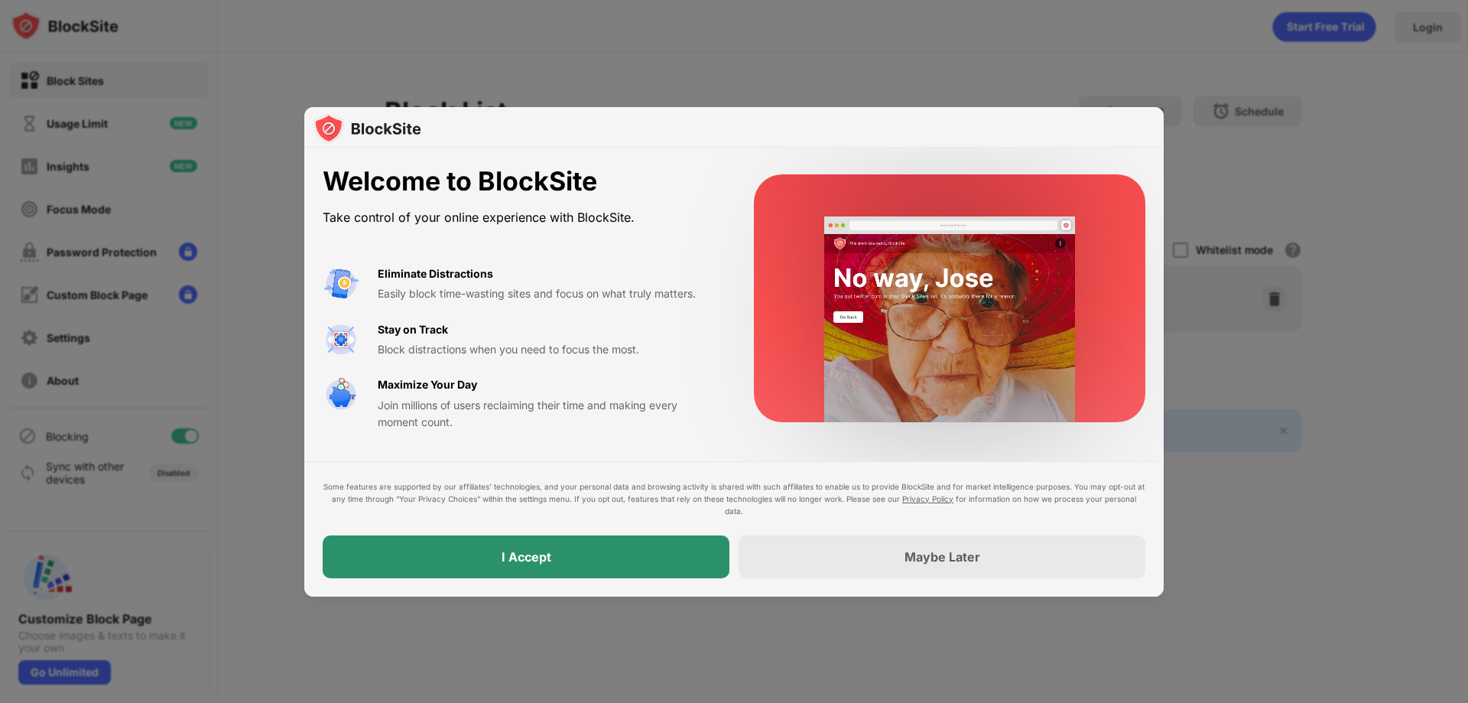  What do you see at coordinates (520, 181) in the screenshot?
I see `div: Welcome to BlockSite` at bounding box center [520, 181].